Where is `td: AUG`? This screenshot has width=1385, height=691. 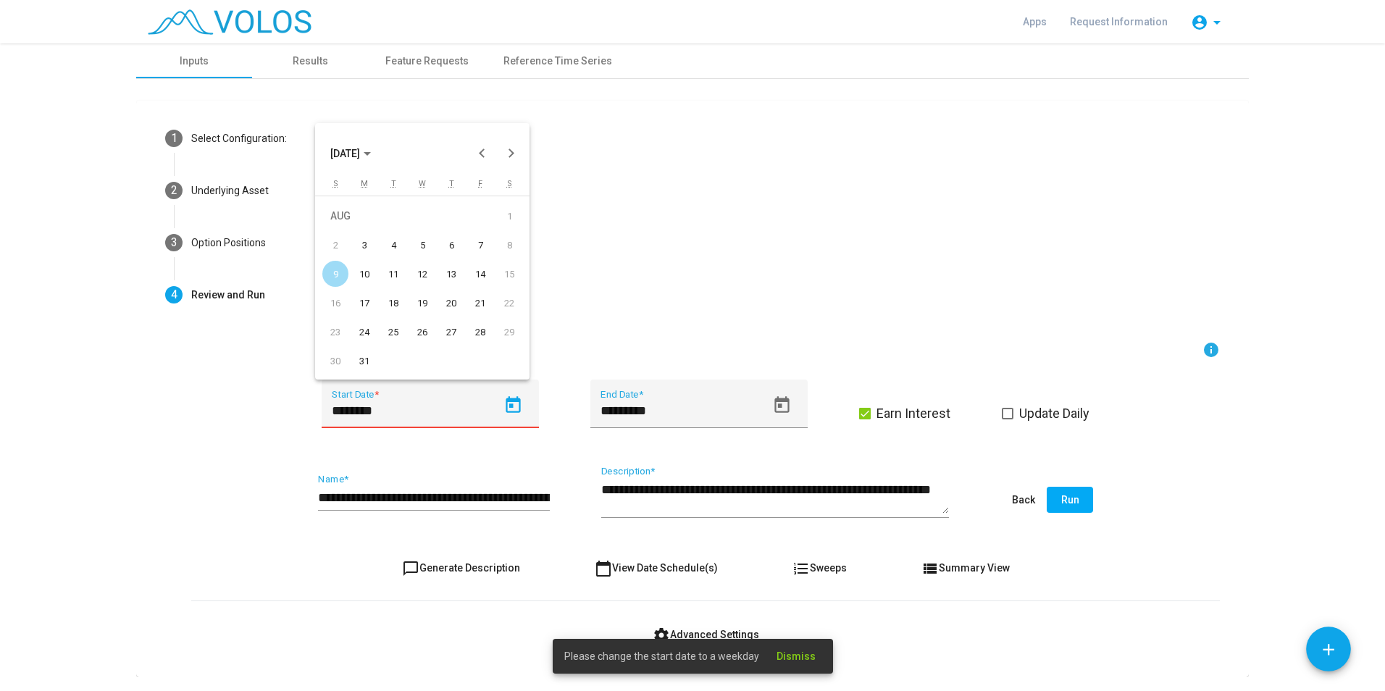
td: AUG is located at coordinates (408, 216).